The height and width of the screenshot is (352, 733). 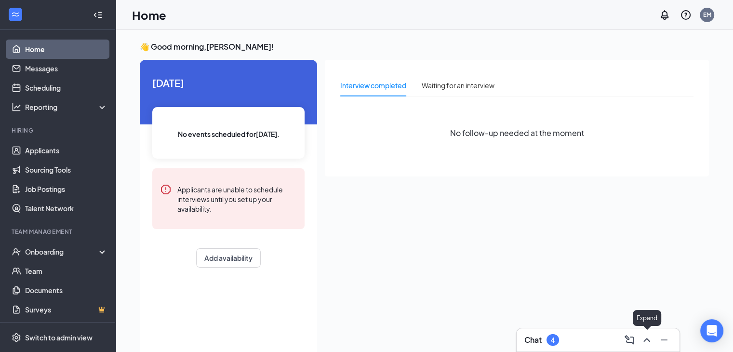 I want to click on div: Team Management, so click(x=58, y=231).